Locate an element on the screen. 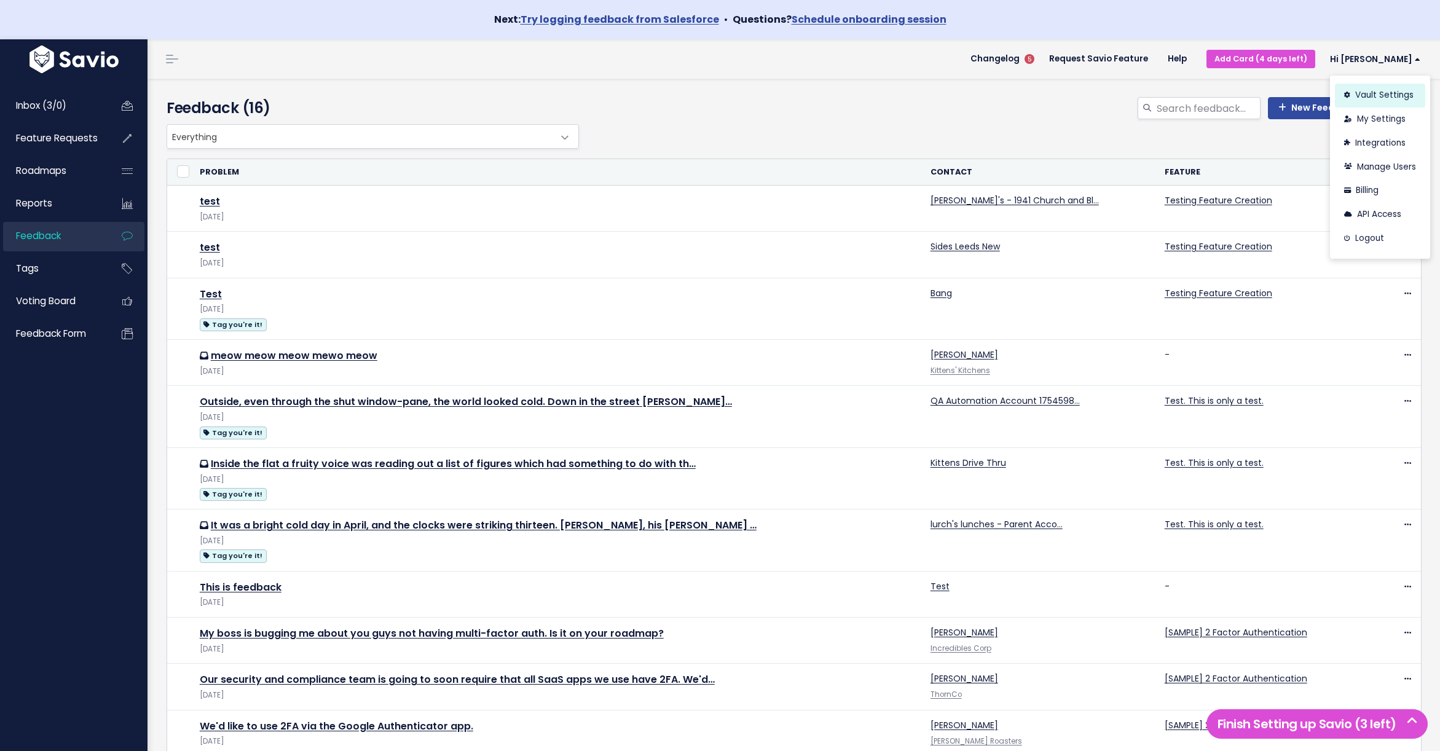 The image size is (1440, 751). a: Vault Settings is located at coordinates (1380, 95).